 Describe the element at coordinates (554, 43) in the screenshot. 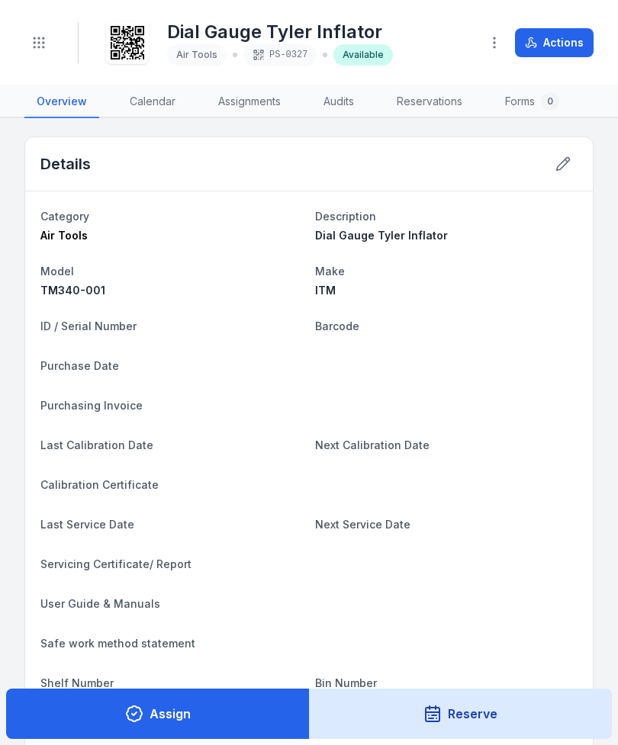

I see `button: Actions` at that location.